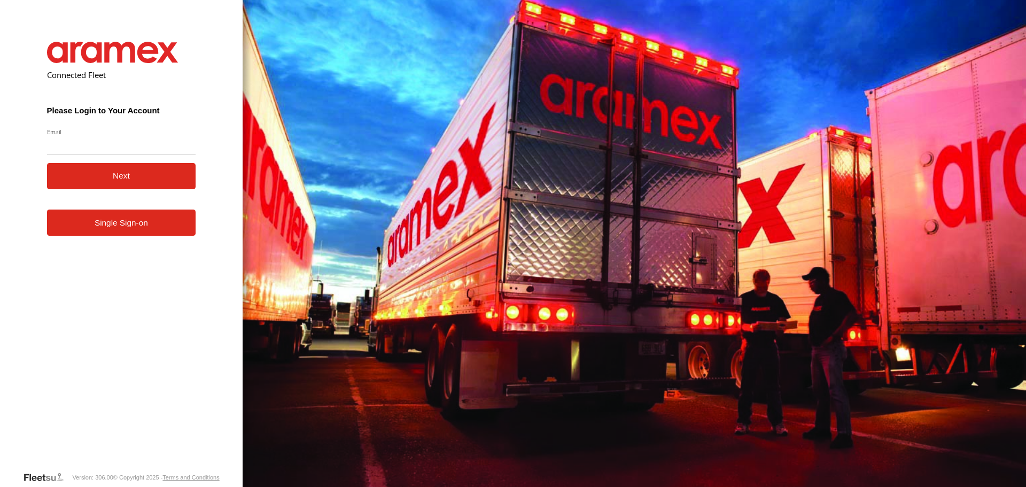 The width and height of the screenshot is (1026, 487). What do you see at coordinates (121, 75) in the screenshot?
I see `h2: Connected Fleet` at bounding box center [121, 75].